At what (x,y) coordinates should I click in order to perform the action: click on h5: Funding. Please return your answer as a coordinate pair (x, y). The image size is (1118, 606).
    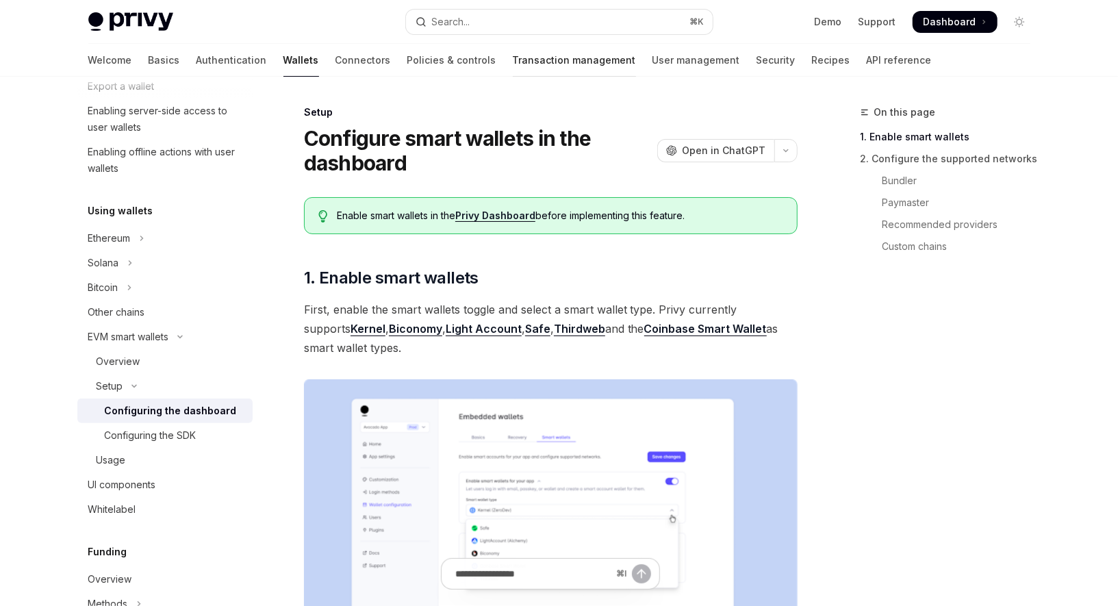
    Looking at the image, I should click on (107, 552).